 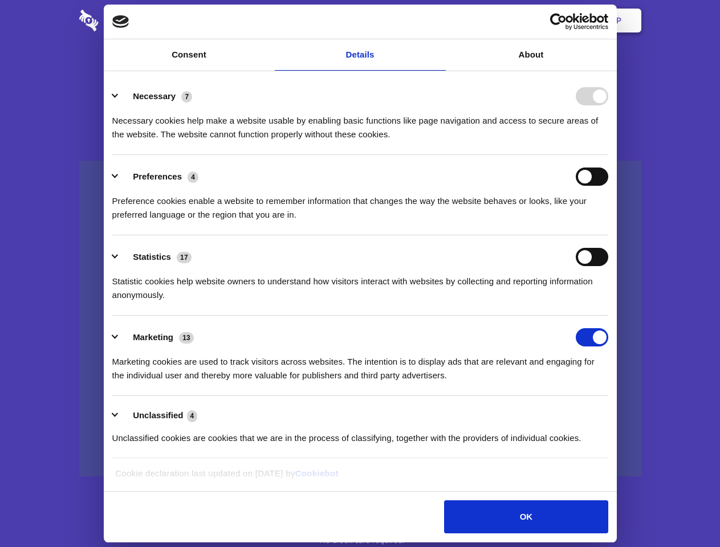 I want to click on h4: Auto-redaction of sensitive data, encrypted data sharing and self-destructing private chats. Shar..., so click(x=360, y=122).